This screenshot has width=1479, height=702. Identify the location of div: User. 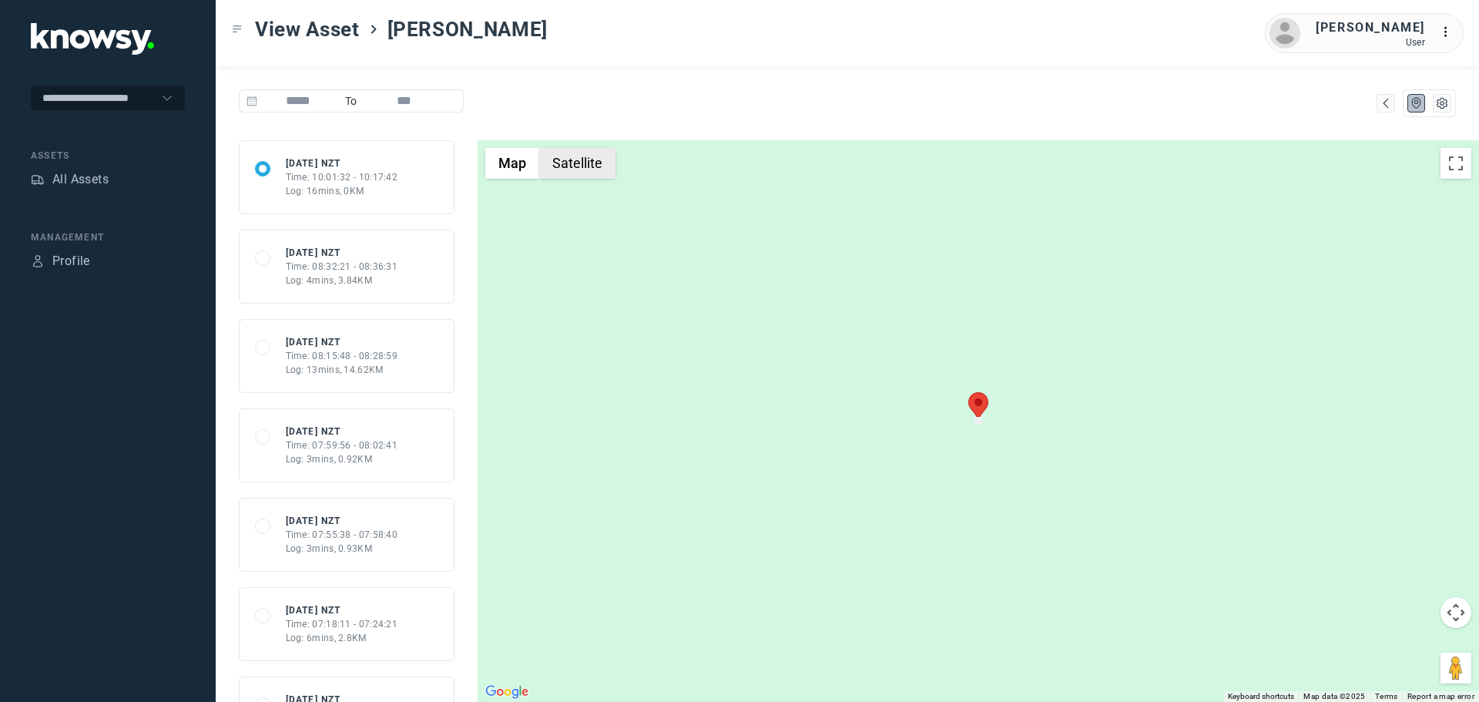
(1370, 42).